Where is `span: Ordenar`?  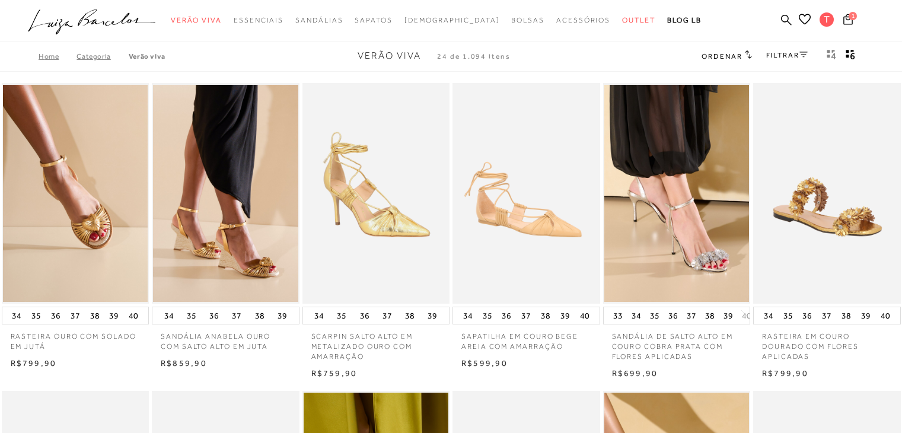
span: Ordenar is located at coordinates (722, 56).